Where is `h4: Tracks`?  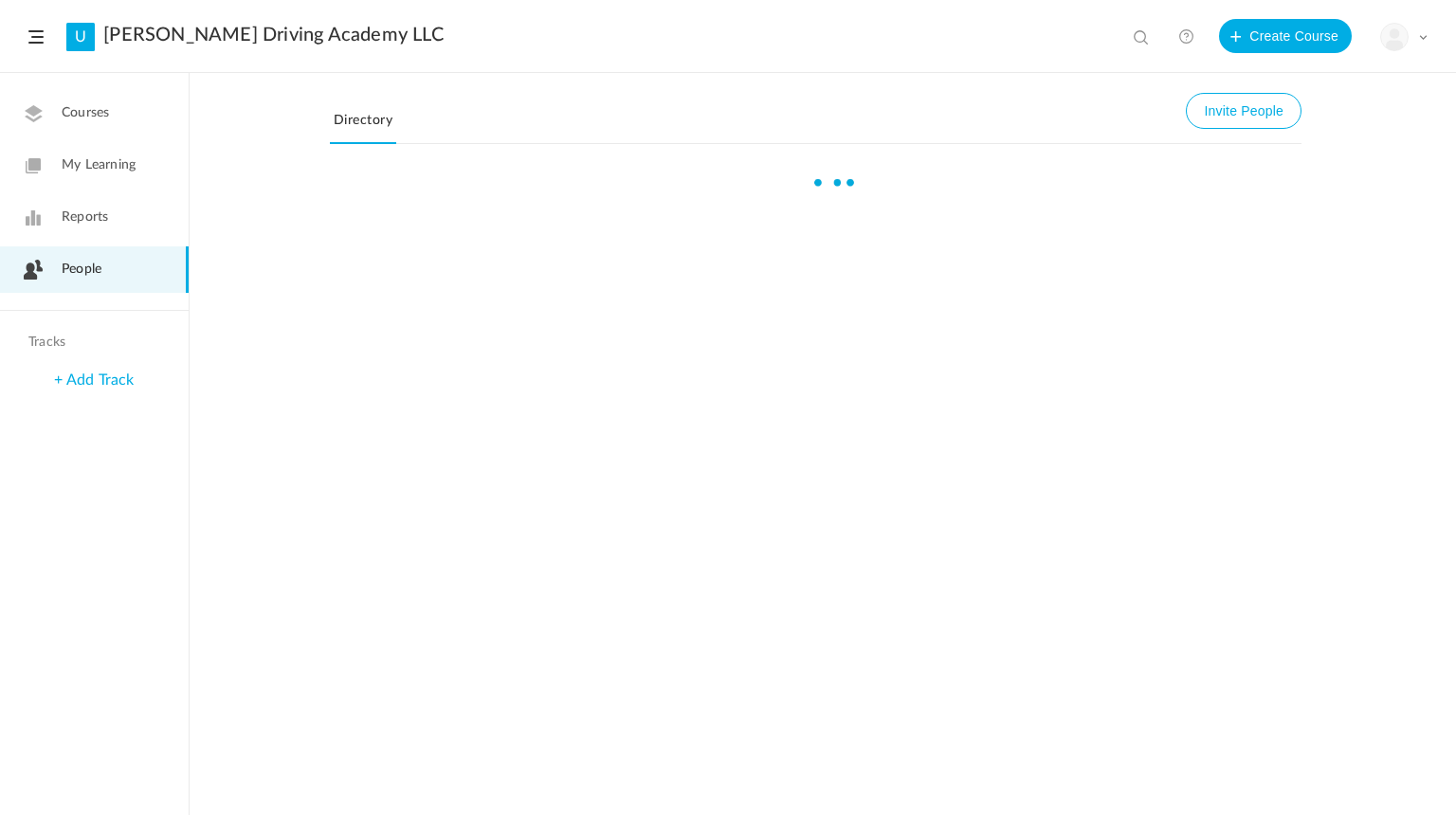
h4: Tracks is located at coordinates (92, 342).